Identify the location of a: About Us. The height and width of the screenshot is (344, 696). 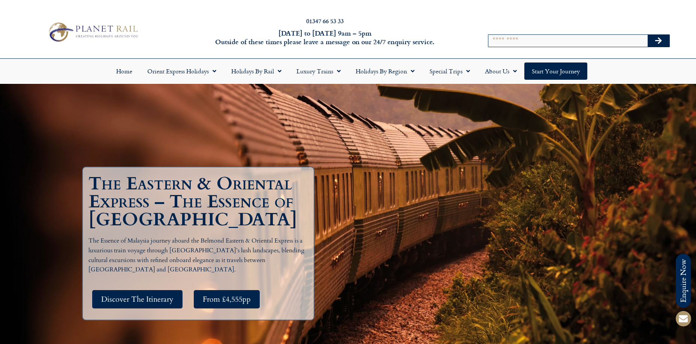
(501, 71).